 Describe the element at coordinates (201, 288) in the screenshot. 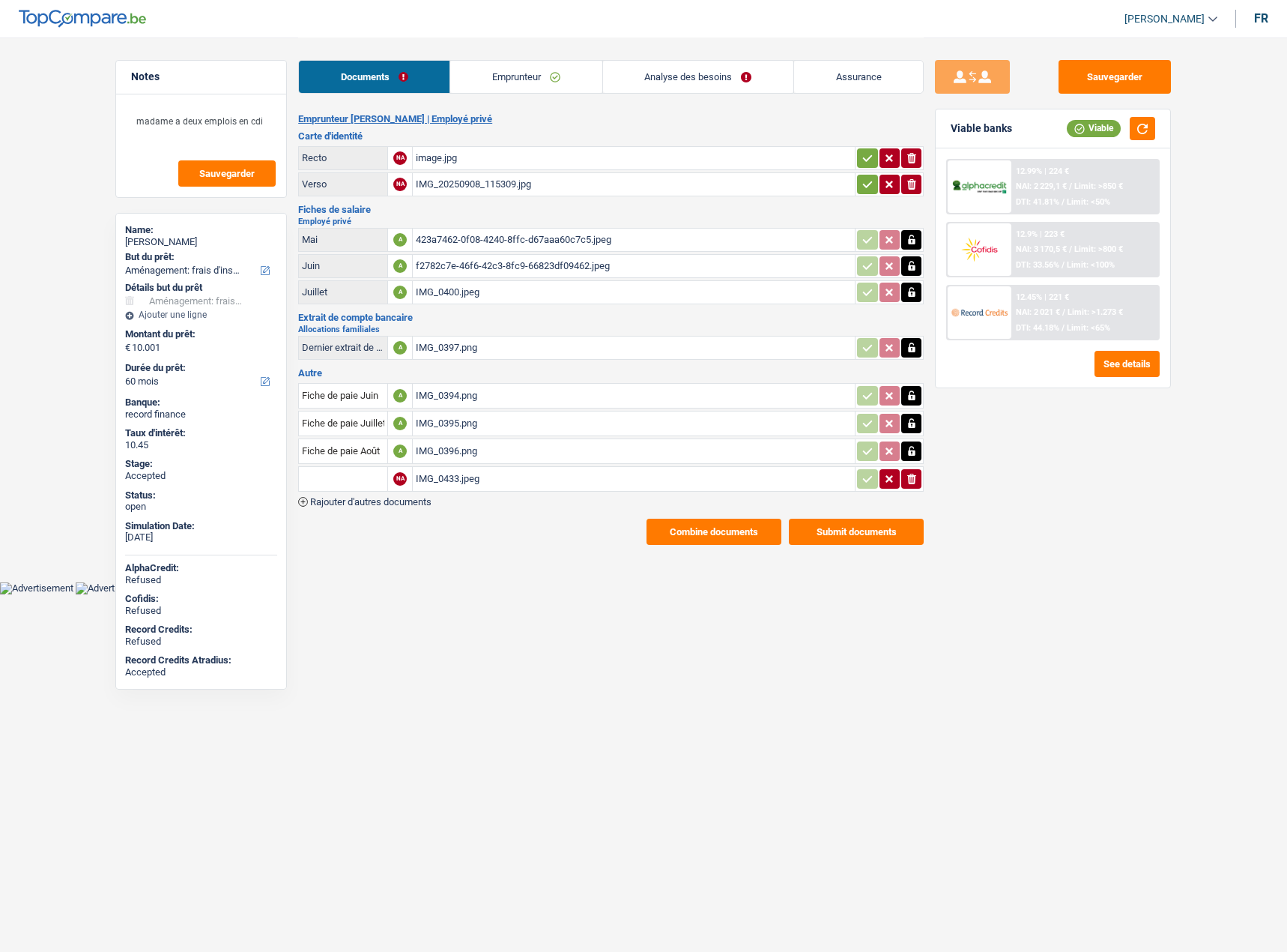

I see `div: Détails but du prêt` at that location.